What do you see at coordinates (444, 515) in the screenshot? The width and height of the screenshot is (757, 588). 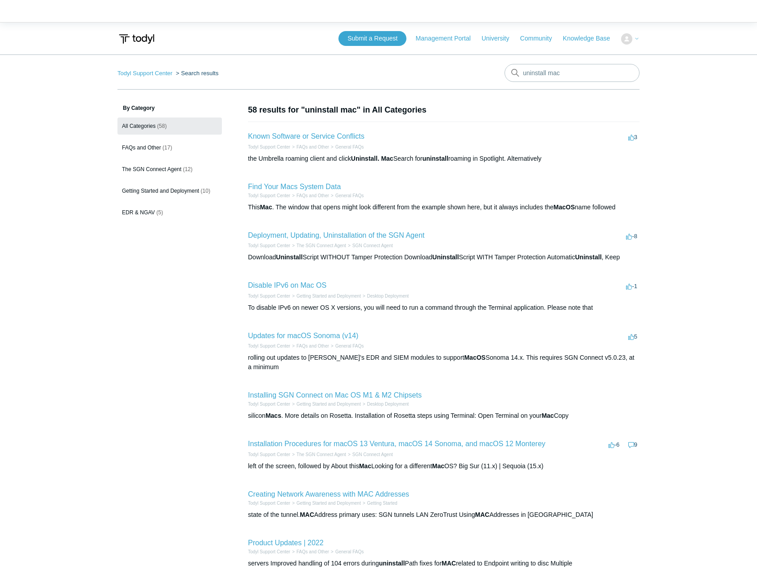 I see `div: state of the tunnel. Address primary uses: SGN tunnels LAN ZeroTrust Using Addresses in [GEOGRAPH...` at bounding box center [444, 515].